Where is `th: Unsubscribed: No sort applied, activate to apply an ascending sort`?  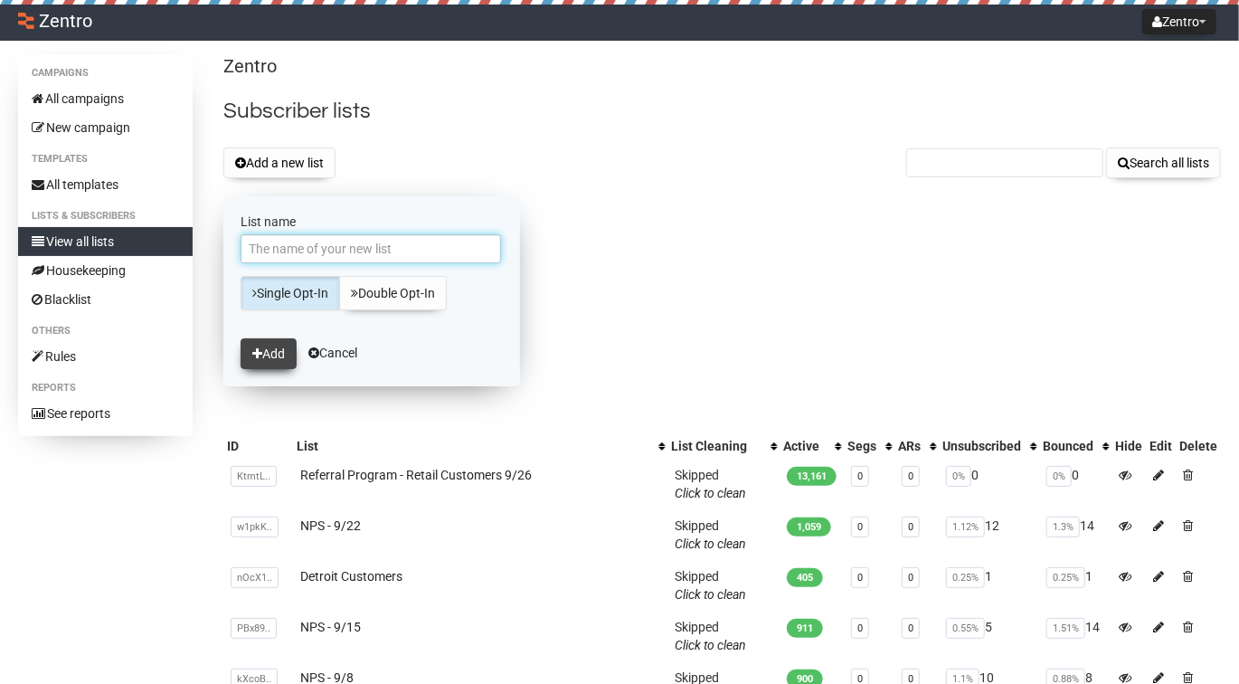 th: Unsubscribed: No sort applied, activate to apply an ascending sort is located at coordinates (988, 446).